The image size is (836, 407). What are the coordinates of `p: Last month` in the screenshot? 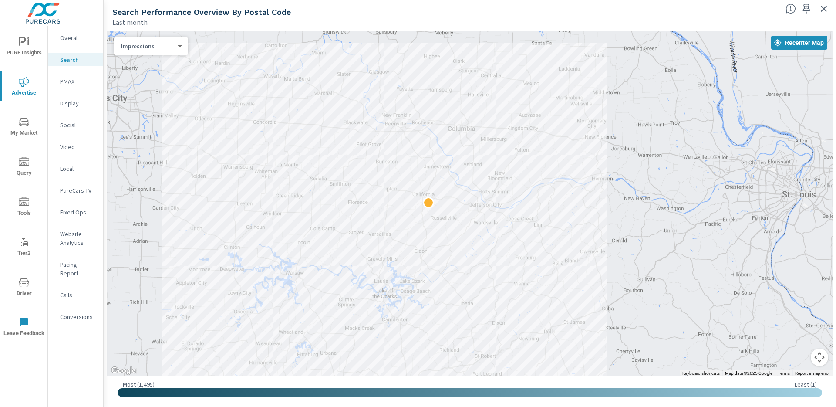 It's located at (130, 22).